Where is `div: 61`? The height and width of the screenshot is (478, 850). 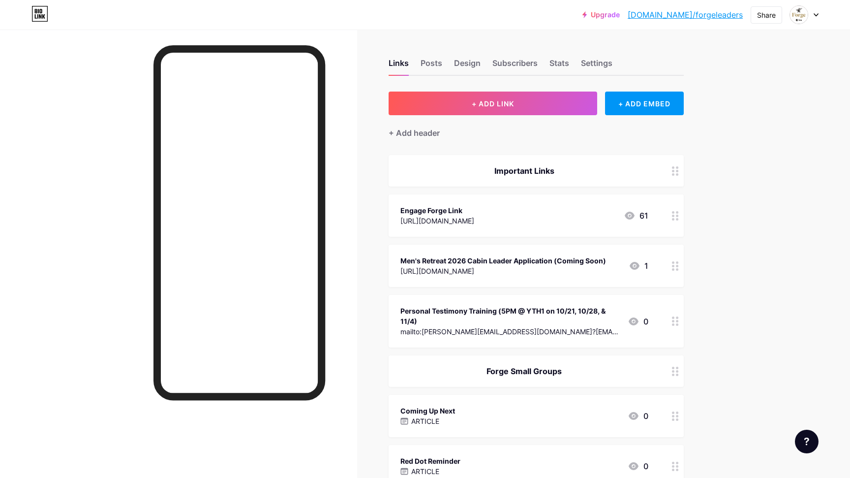 div: 61 is located at coordinates (636, 216).